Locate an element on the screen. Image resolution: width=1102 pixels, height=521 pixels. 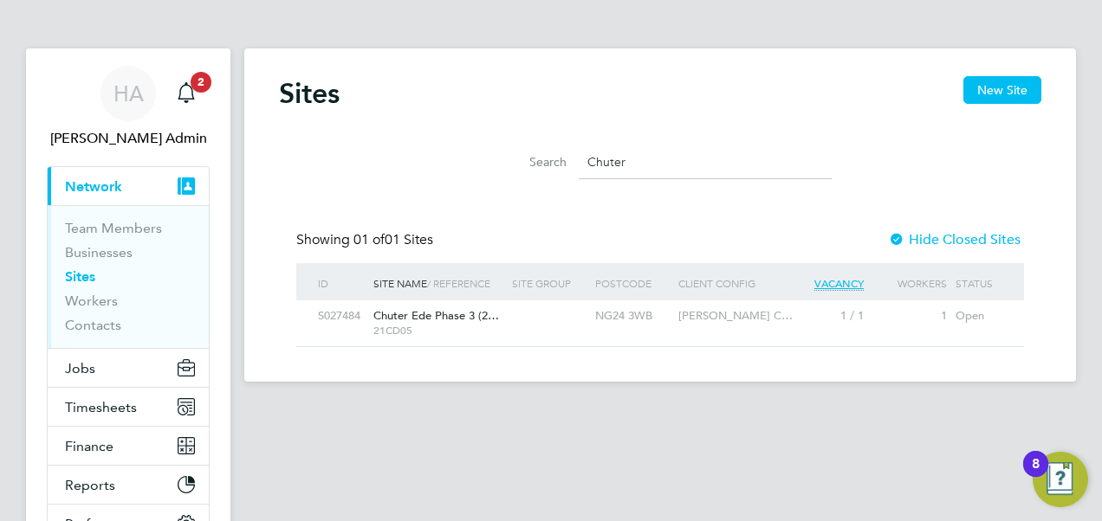
span: 21CD05 is located at coordinates (438, 331).